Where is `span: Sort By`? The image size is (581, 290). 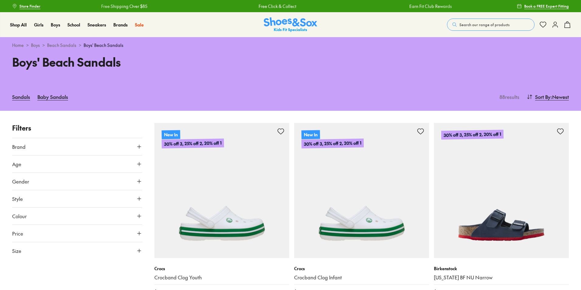
span: Sort By is located at coordinates (543, 97).